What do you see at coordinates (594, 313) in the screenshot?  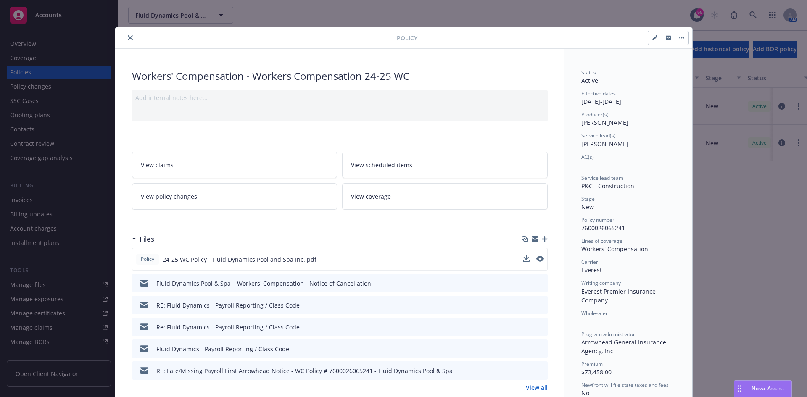 I see `span: Wholesaler` at bounding box center [594, 313].